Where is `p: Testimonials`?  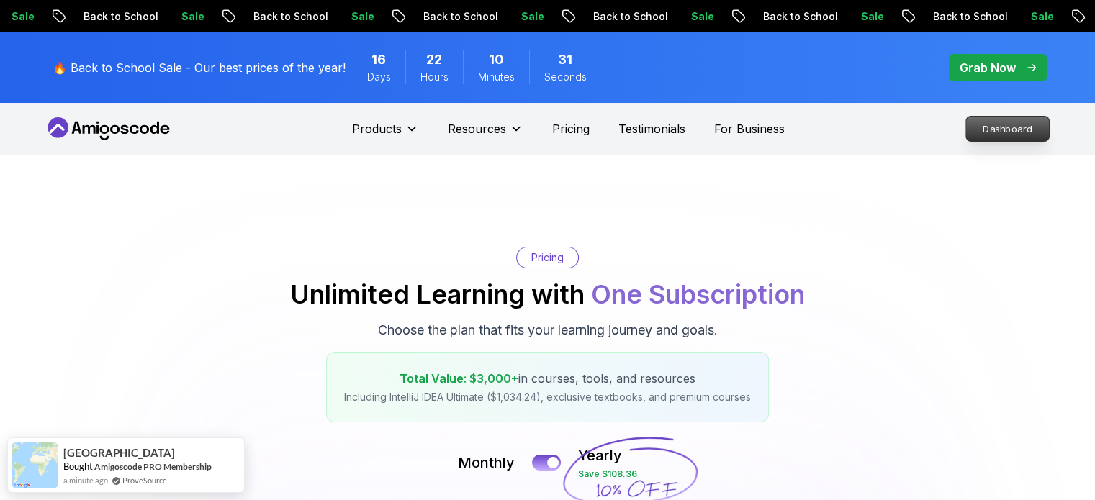 p: Testimonials is located at coordinates (651, 129).